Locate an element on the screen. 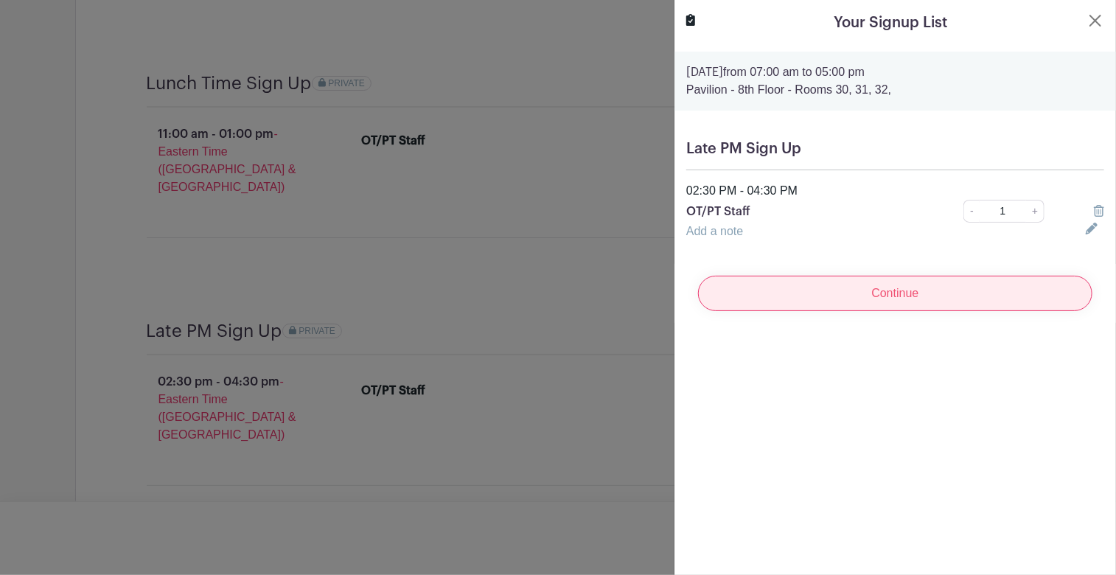  div: 02:30 PM - 04:30 PM is located at coordinates (895, 191).